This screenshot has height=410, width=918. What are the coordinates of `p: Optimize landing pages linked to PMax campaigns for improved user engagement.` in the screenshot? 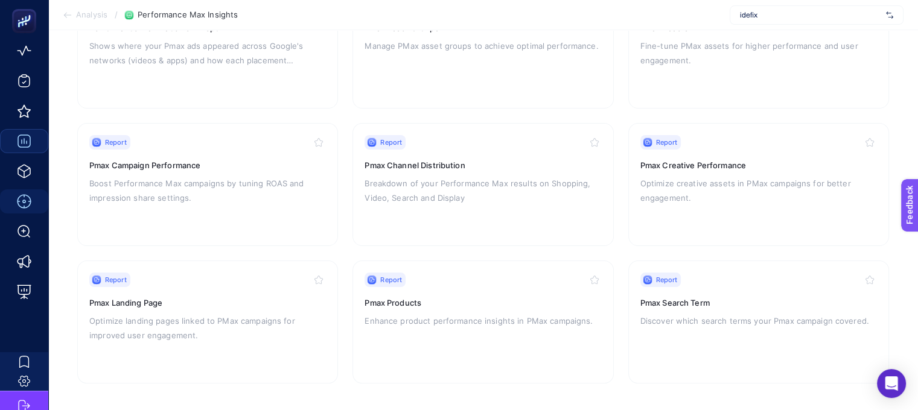 It's located at (208, 328).